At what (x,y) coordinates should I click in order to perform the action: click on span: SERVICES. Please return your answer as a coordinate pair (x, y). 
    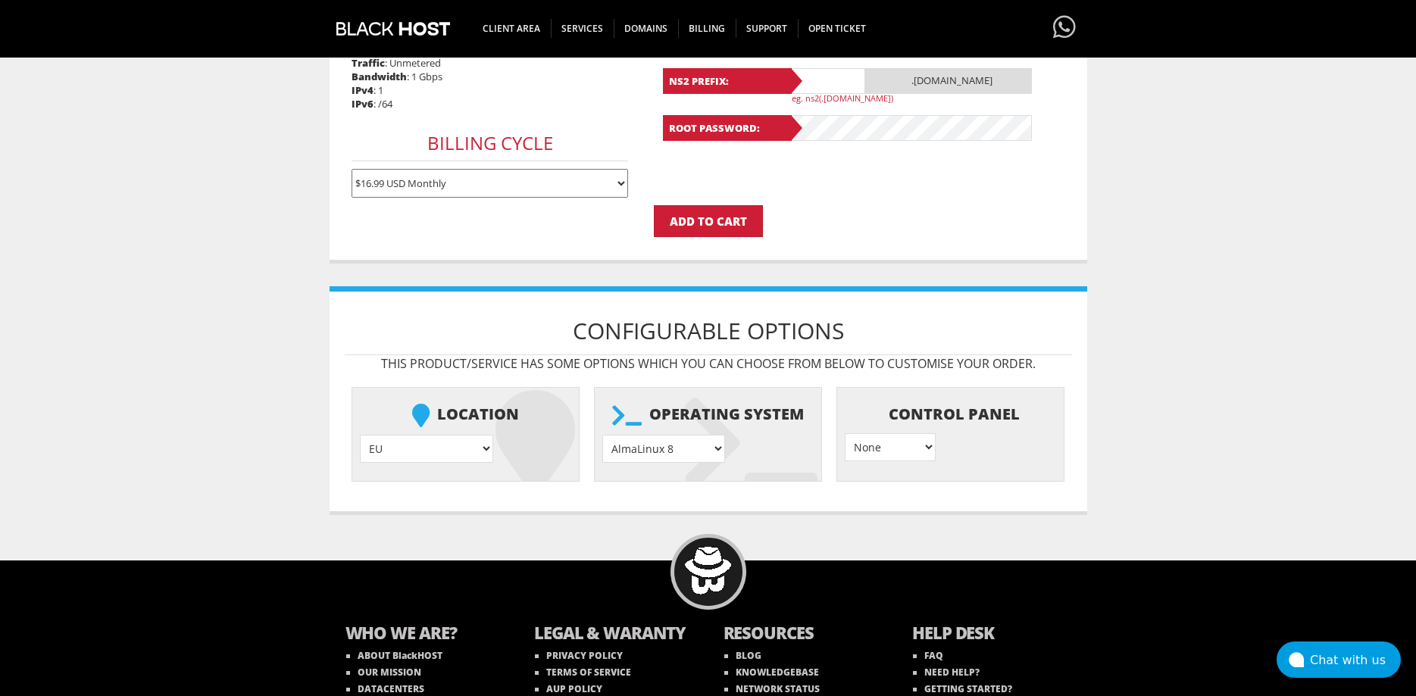
    Looking at the image, I should click on (582, 28).